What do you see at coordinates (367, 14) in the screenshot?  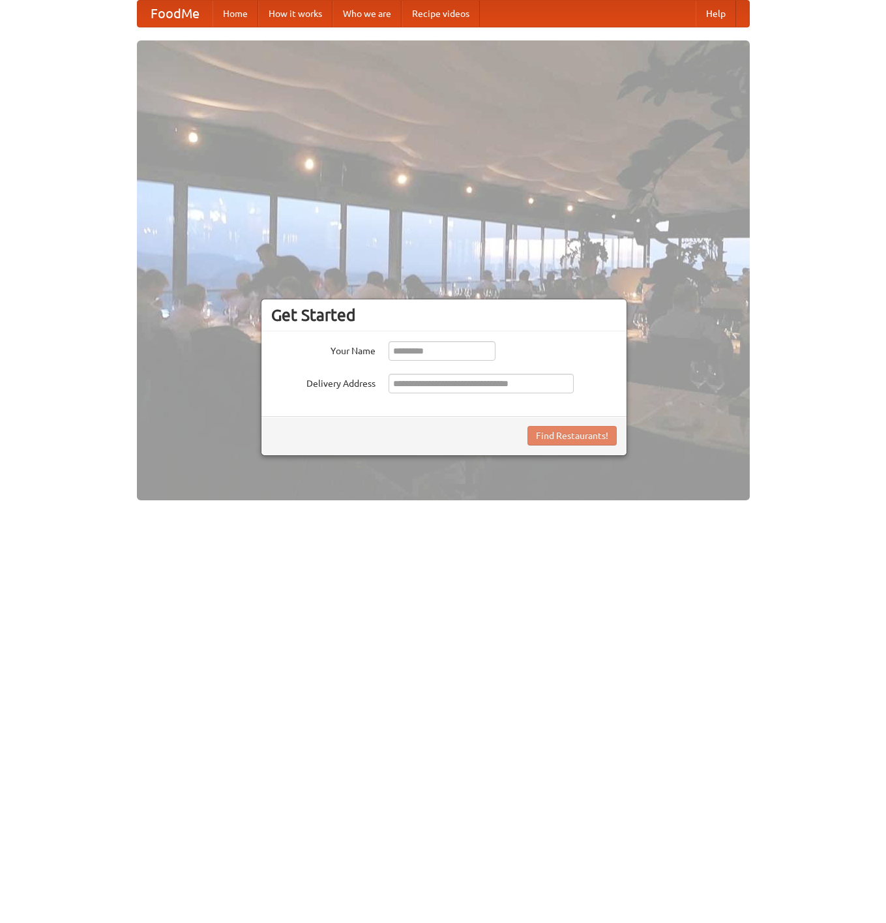 I see `a: Who we are` at bounding box center [367, 14].